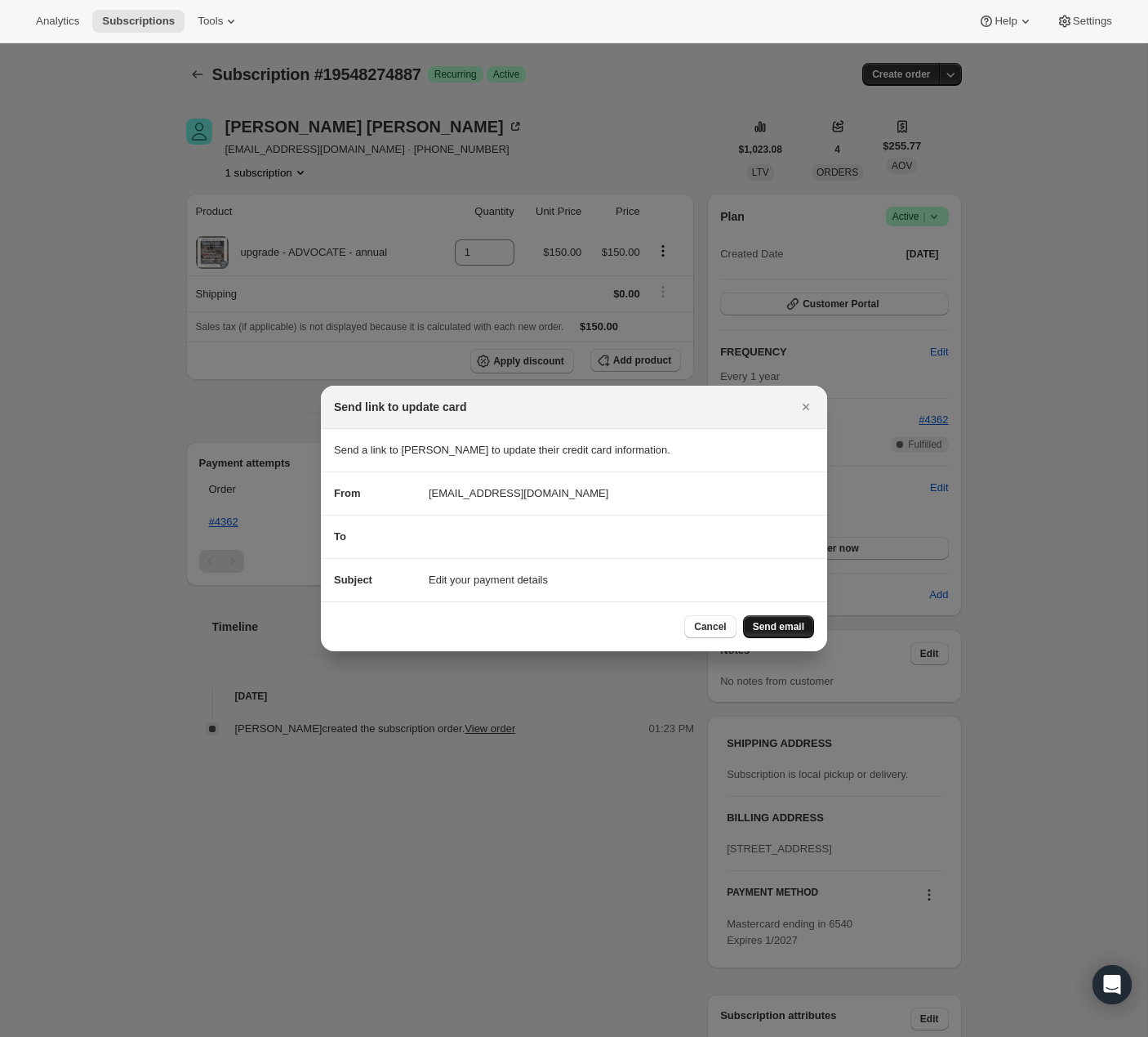  What do you see at coordinates (1005, 21) in the screenshot?
I see `button: Help` at bounding box center [1005, 21].